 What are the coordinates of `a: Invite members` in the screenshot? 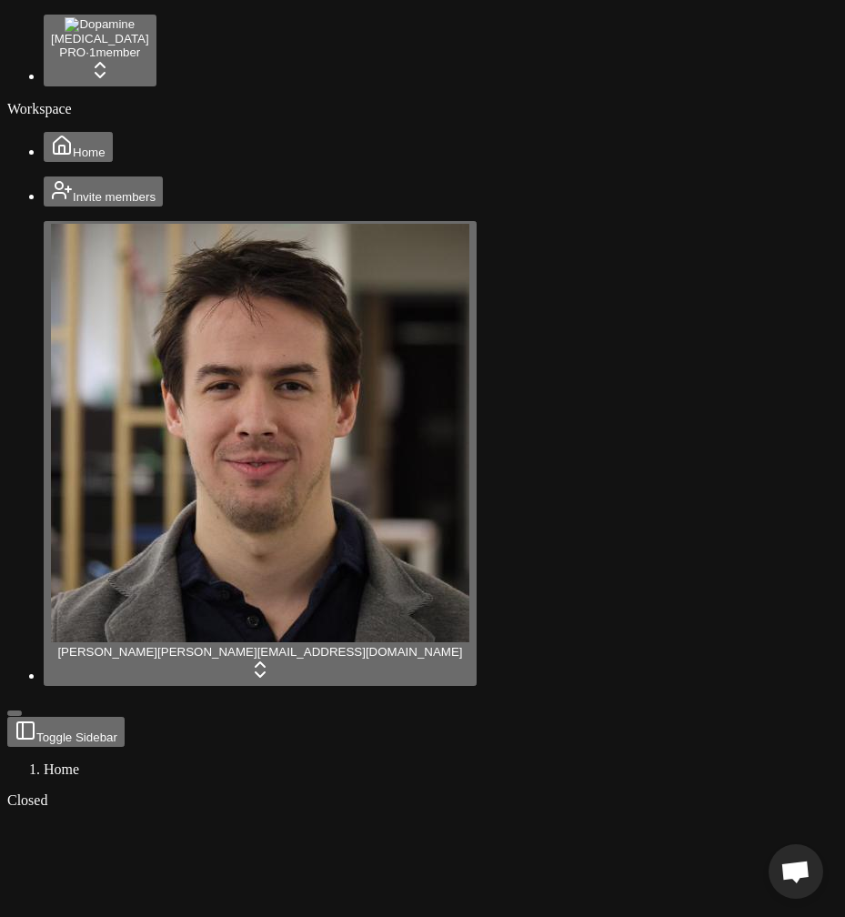 It's located at (103, 195).